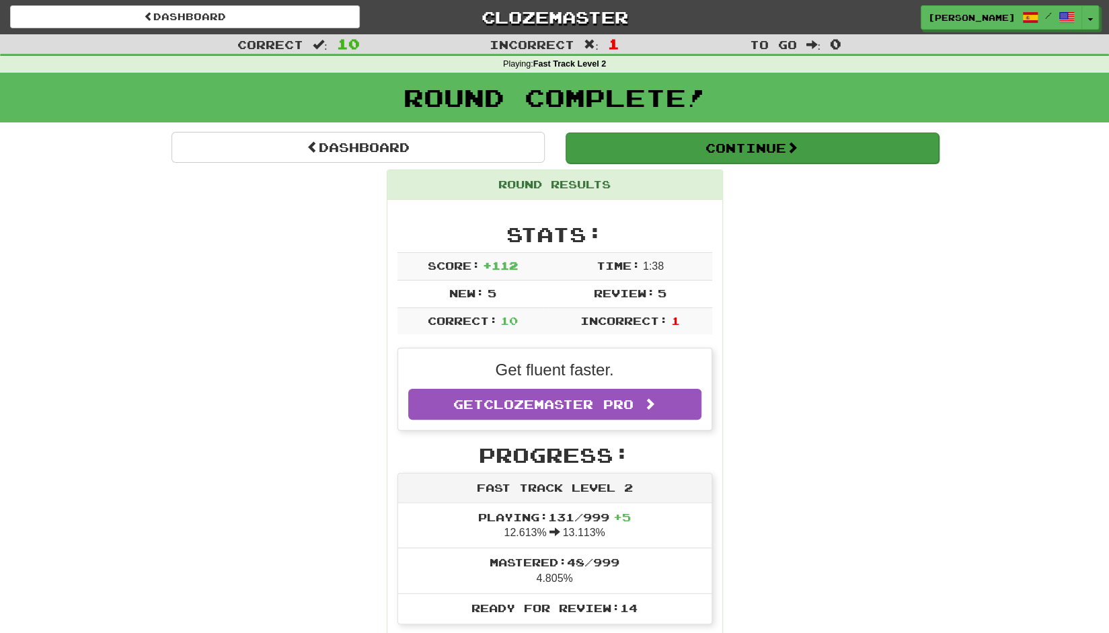 This screenshot has height=633, width=1109. What do you see at coordinates (555, 17) in the screenshot?
I see `a: Clozemaster` at bounding box center [555, 17].